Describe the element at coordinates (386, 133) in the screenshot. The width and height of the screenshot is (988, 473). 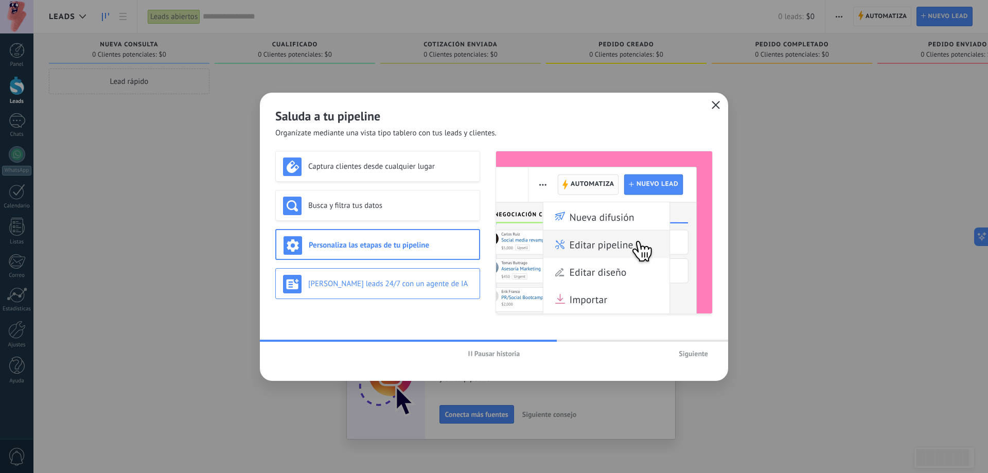
I see `span: Organízate mediante una vista tipo tablero con tus leads y clientes.` at that location.